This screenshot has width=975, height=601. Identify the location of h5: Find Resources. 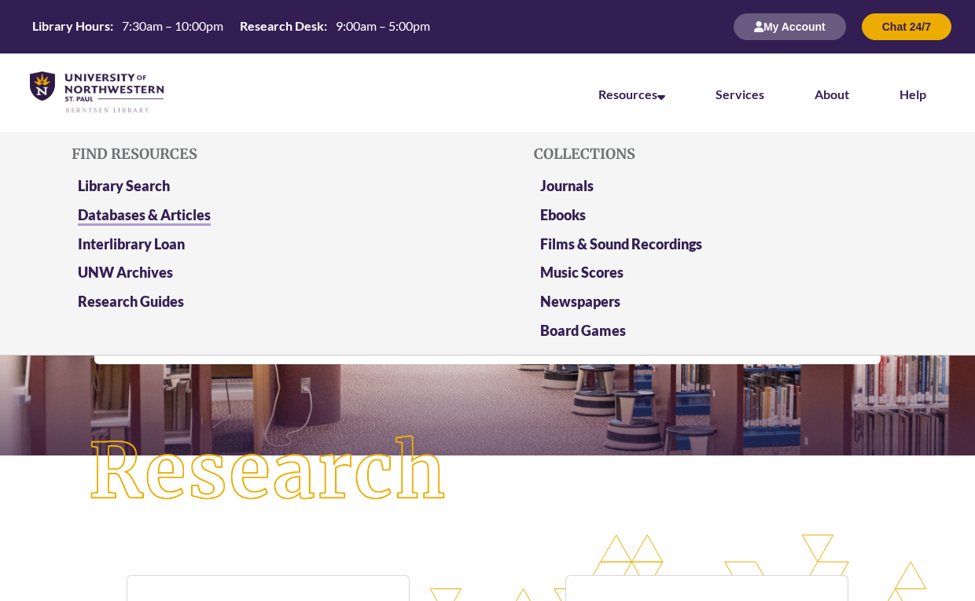
(256, 154).